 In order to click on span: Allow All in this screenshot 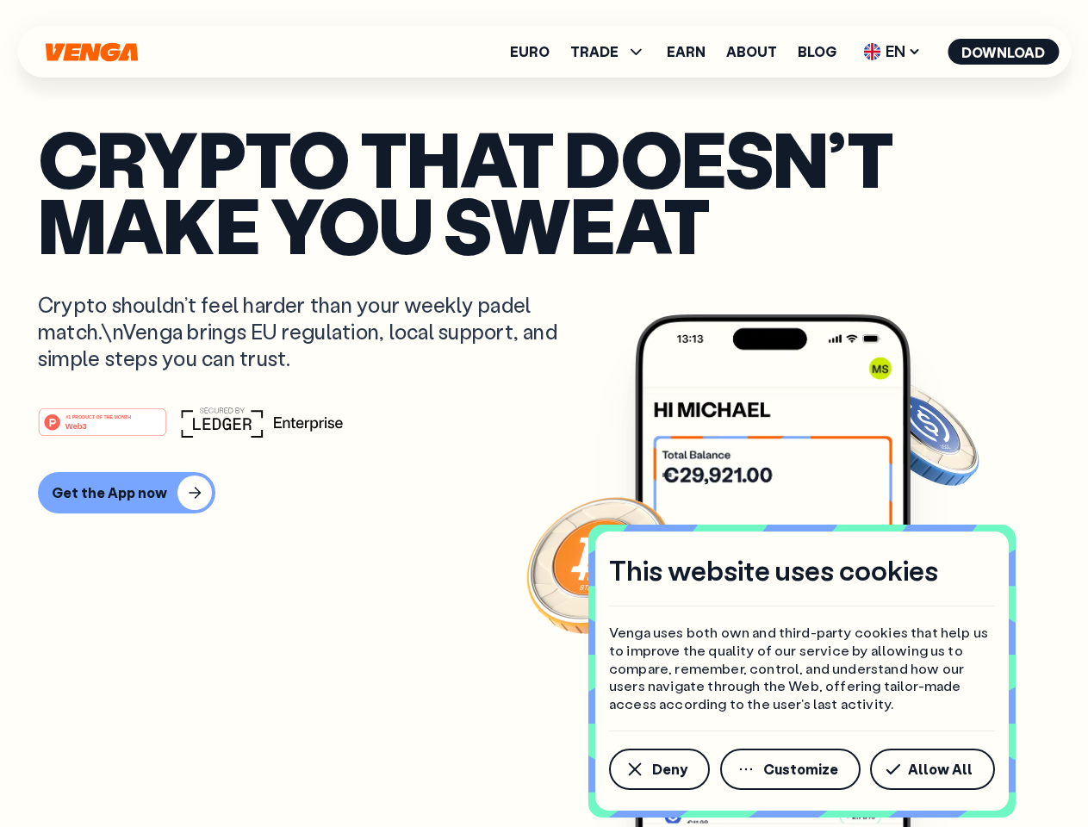, I will do `click(940, 769)`.